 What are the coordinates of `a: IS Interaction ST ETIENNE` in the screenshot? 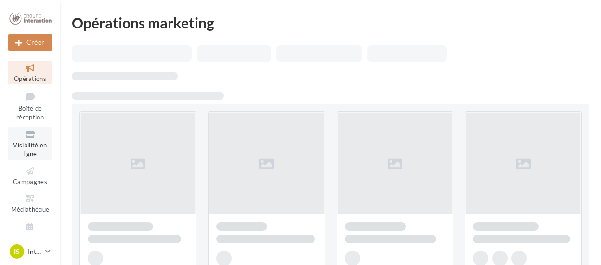 It's located at (30, 251).